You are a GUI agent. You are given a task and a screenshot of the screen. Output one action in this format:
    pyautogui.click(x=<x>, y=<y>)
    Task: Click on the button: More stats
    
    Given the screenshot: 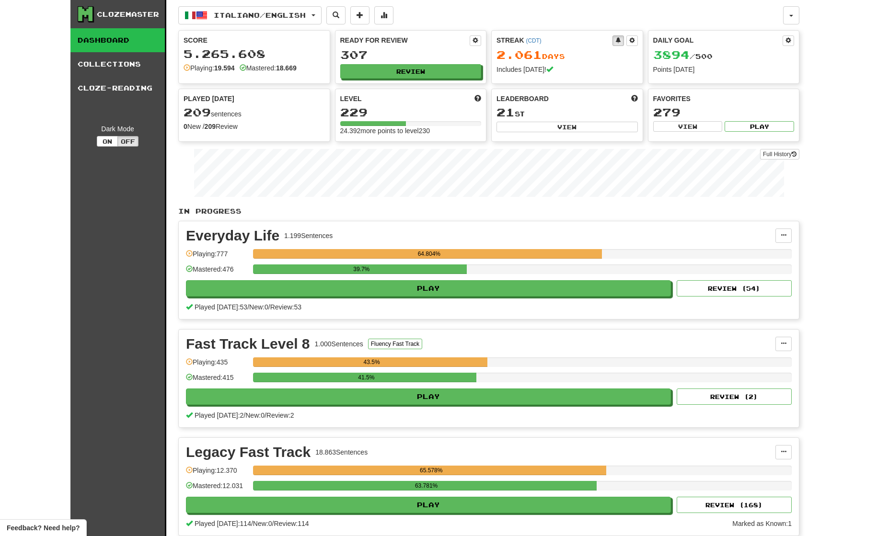 What is the action you would take?
    pyautogui.click(x=384, y=15)
    